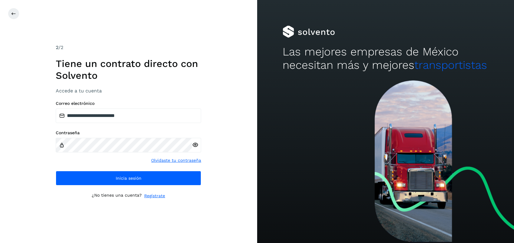  What do you see at coordinates (128, 103) in the screenshot?
I see `label: Correo electrónico` at bounding box center [128, 103].